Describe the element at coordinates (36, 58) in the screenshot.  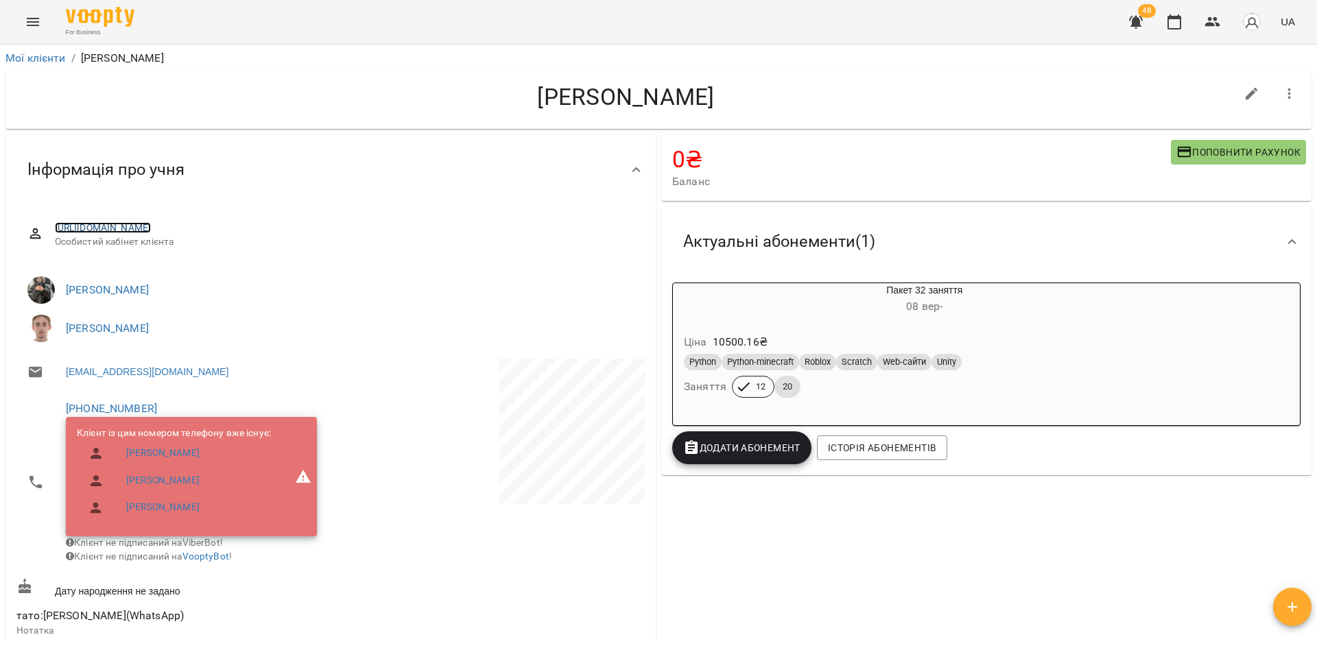
I see `a: Мої клієнти` at that location.